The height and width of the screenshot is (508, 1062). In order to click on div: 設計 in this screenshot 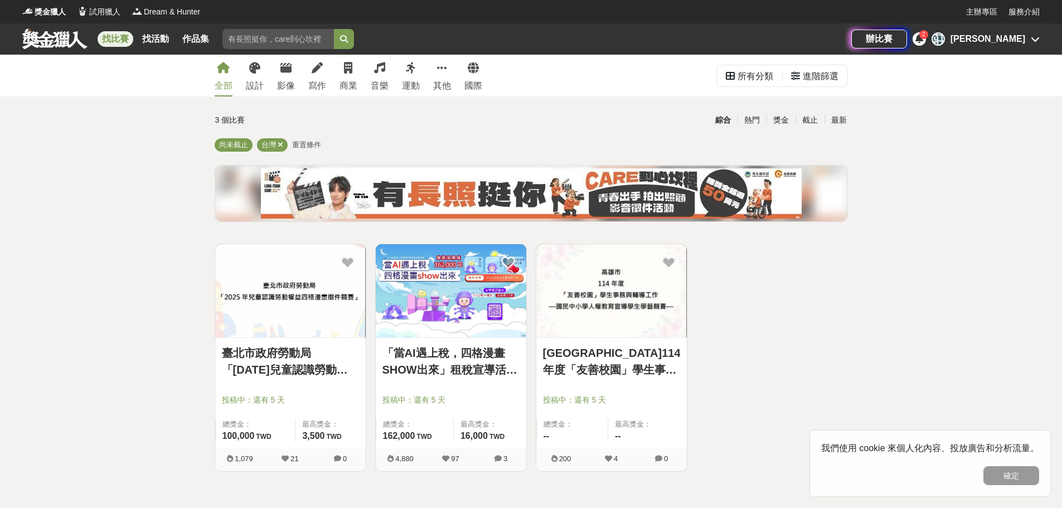, I will do `click(255, 86)`.